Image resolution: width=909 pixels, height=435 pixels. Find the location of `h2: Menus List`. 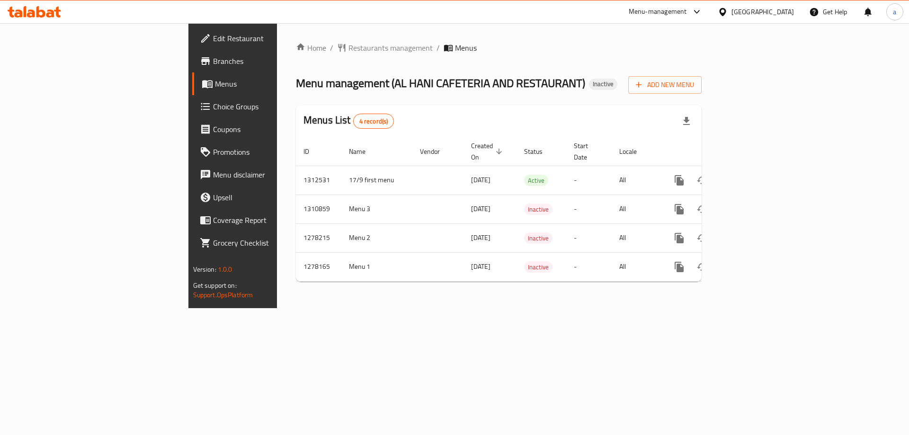

h2: Menus List is located at coordinates (349, 121).